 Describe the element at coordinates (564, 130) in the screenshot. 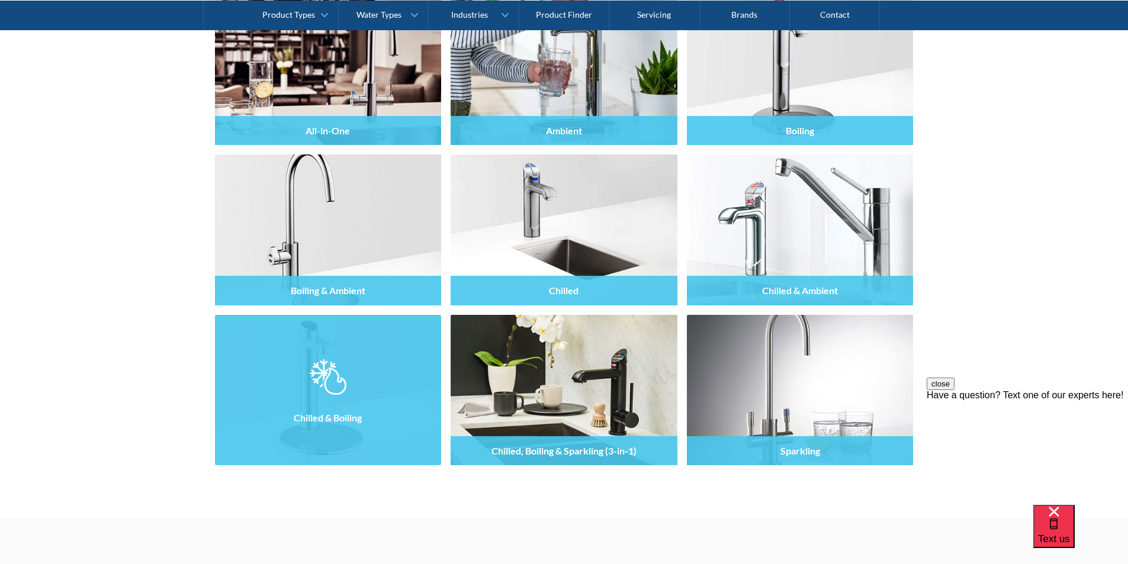

I see `h4: Ambient` at that location.